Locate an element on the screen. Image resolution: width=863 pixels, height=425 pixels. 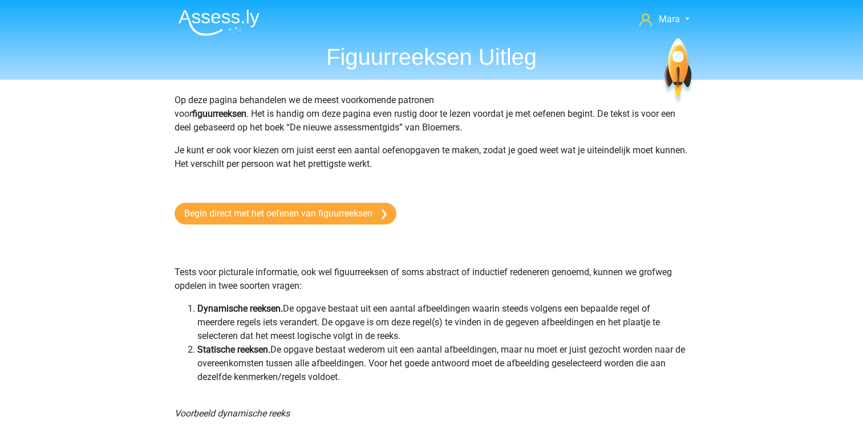
li: De opgave bestaat wederom uit een aantal afbeeldingen, maar nu moet er juist gezocht worden naar ... is located at coordinates (443, 364).